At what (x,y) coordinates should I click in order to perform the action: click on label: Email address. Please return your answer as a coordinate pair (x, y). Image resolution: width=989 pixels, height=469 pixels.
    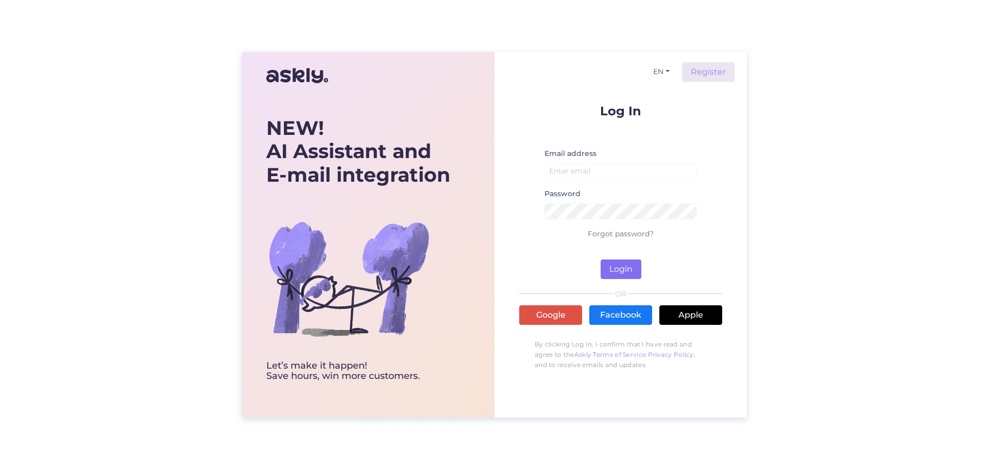
    Looking at the image, I should click on (570, 154).